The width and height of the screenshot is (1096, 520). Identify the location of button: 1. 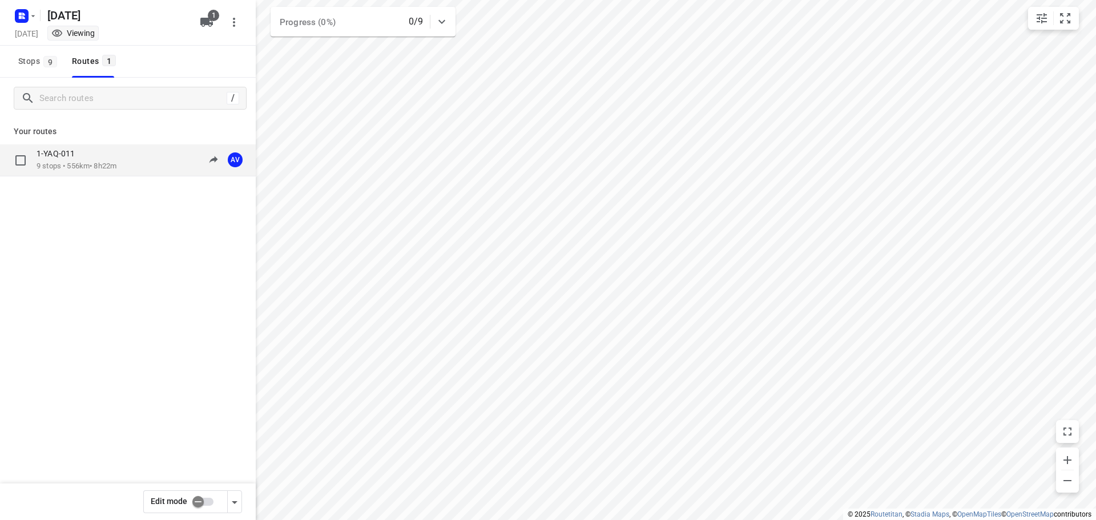
(207, 22).